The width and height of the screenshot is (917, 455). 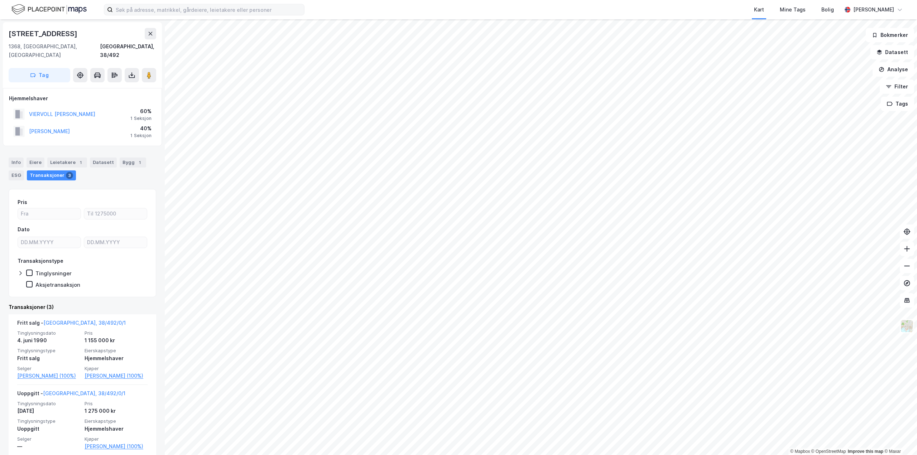 What do you see at coordinates (890, 35) in the screenshot?
I see `button: Bokmerker` at bounding box center [890, 35].